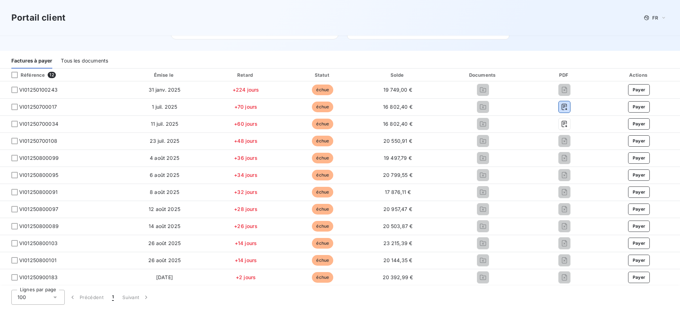  Describe the element at coordinates (397, 175) in the screenshot. I see `span: 20 799,55 €` at that location.